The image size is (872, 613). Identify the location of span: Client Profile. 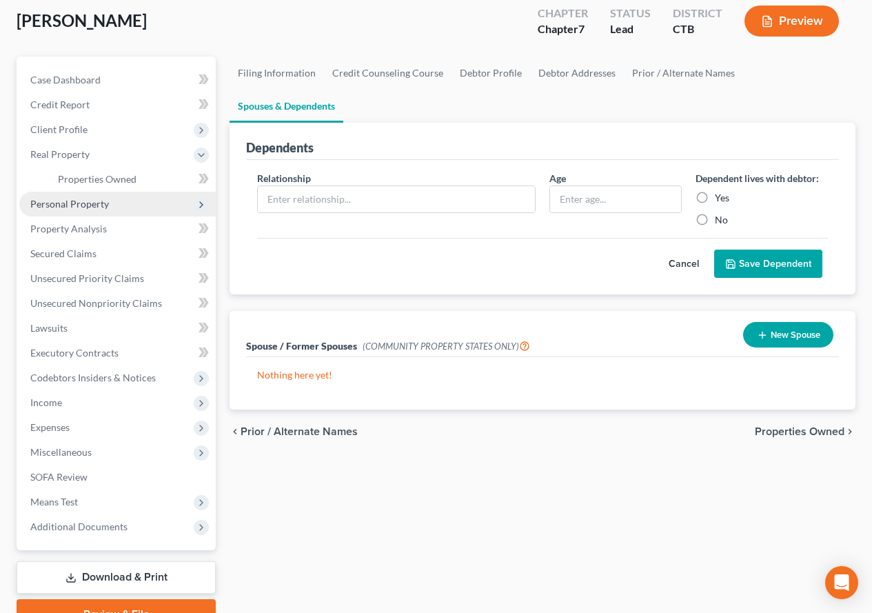
(59, 129).